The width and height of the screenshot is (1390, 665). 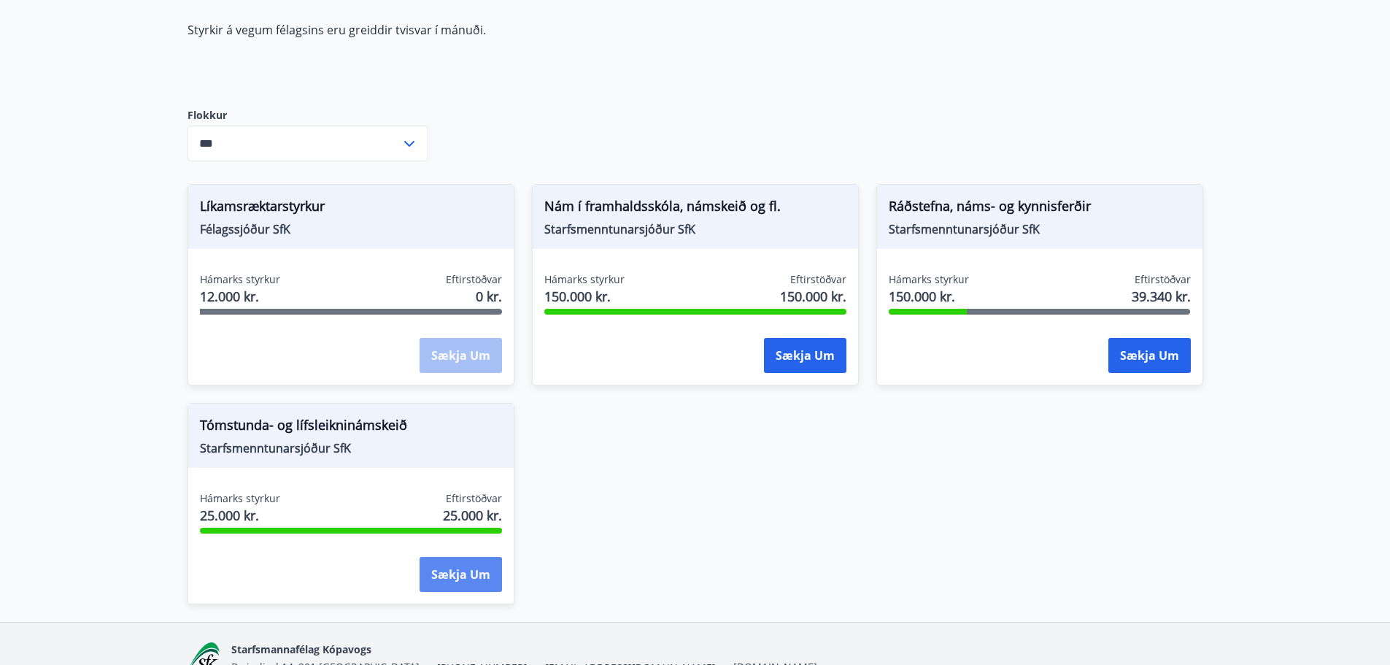 What do you see at coordinates (351, 209) in the screenshot?
I see `span: Líkamsræktarstyrkur` at bounding box center [351, 209].